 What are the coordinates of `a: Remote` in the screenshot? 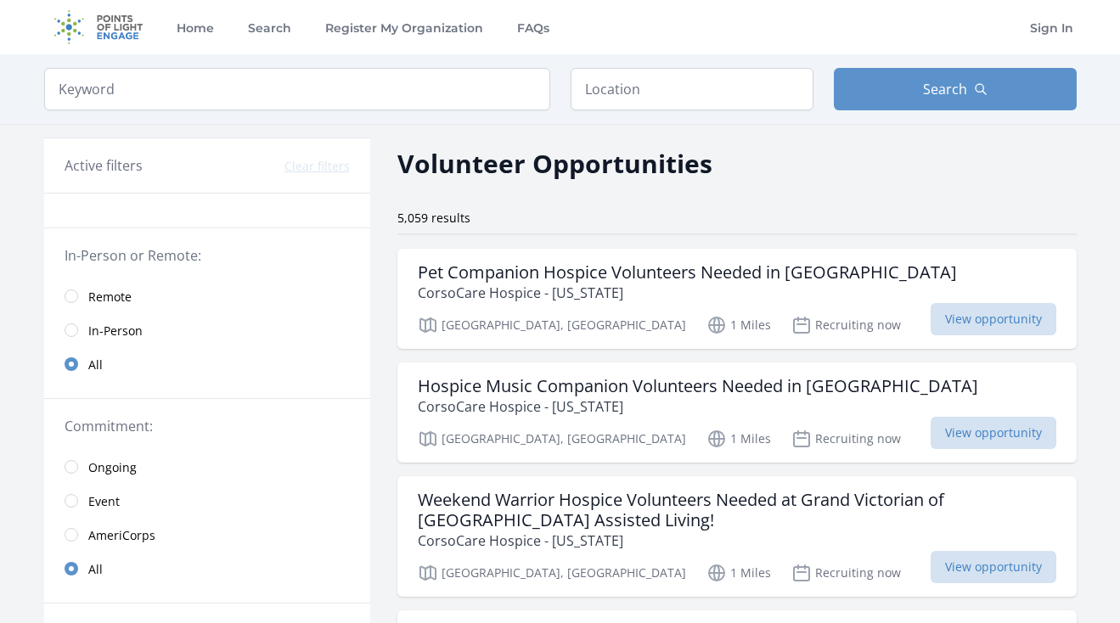 It's located at (207, 296).